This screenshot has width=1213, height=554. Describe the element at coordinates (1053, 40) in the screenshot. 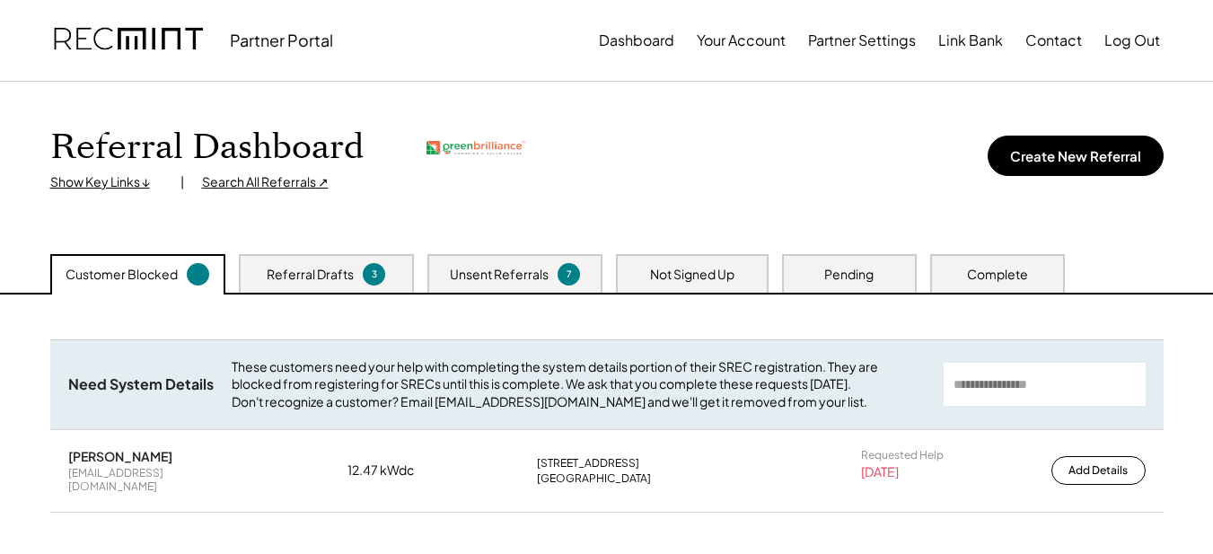

I see `button: Contact` at that location.